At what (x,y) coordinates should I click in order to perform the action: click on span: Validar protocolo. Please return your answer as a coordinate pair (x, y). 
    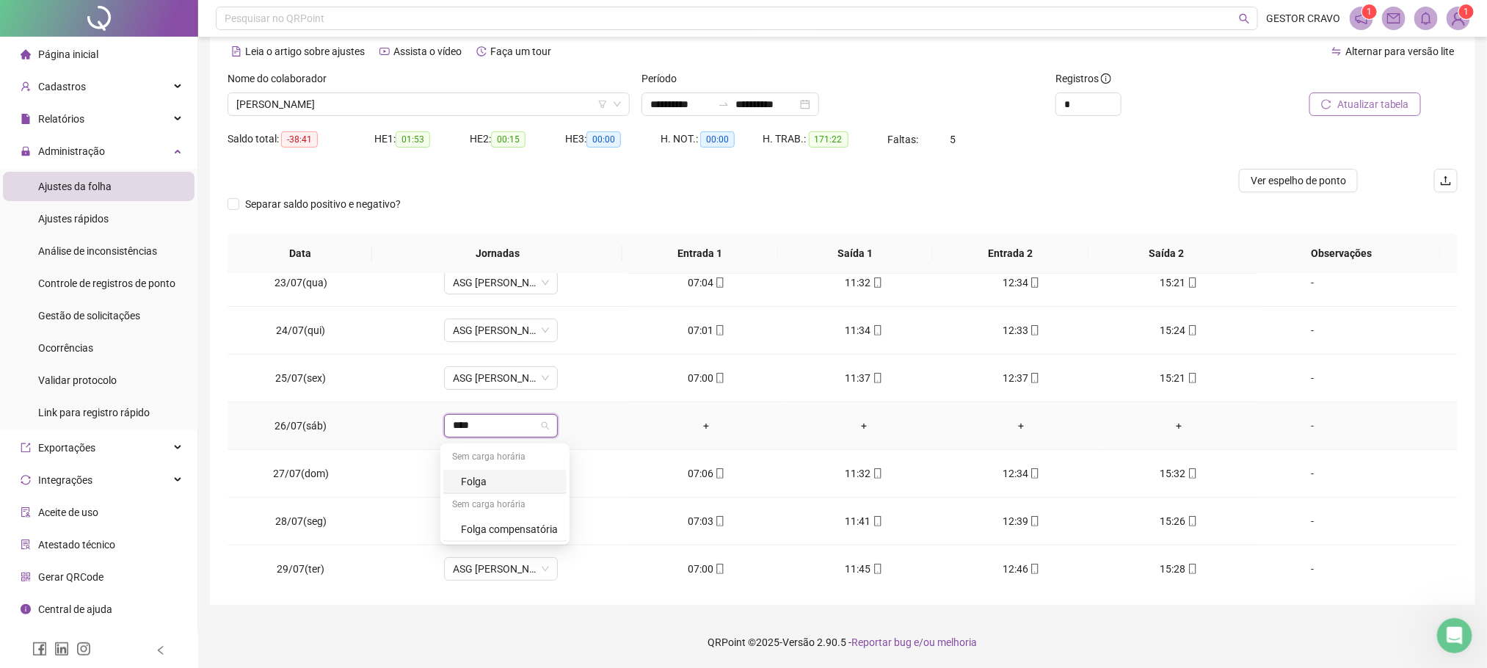
    Looking at the image, I should click on (77, 380).